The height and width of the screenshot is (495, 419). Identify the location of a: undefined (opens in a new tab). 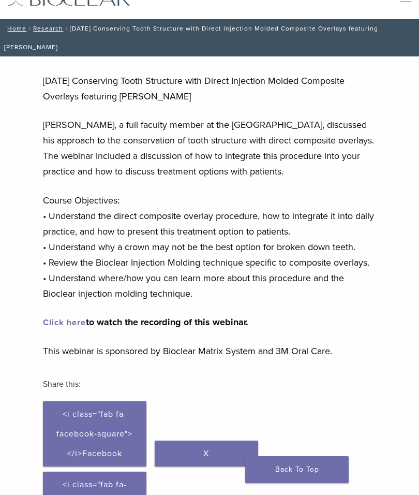
(64, 322).